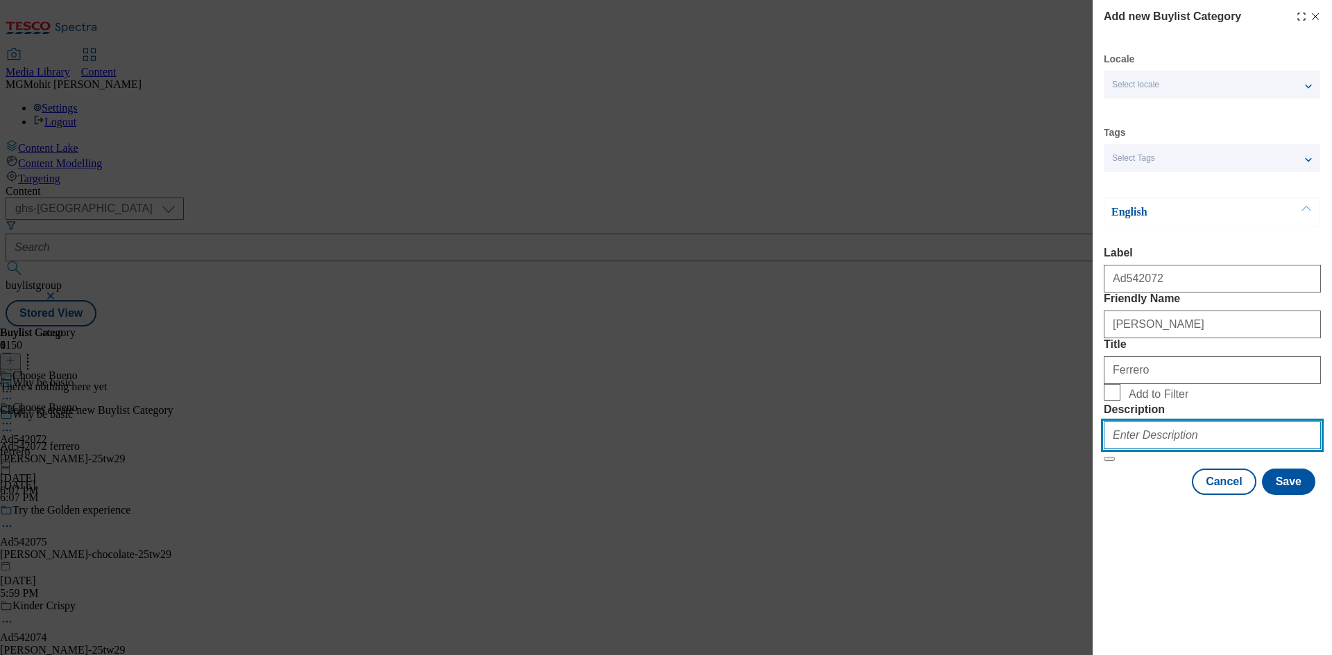 The height and width of the screenshot is (655, 1332). I want to click on label: Title, so click(1212, 345).